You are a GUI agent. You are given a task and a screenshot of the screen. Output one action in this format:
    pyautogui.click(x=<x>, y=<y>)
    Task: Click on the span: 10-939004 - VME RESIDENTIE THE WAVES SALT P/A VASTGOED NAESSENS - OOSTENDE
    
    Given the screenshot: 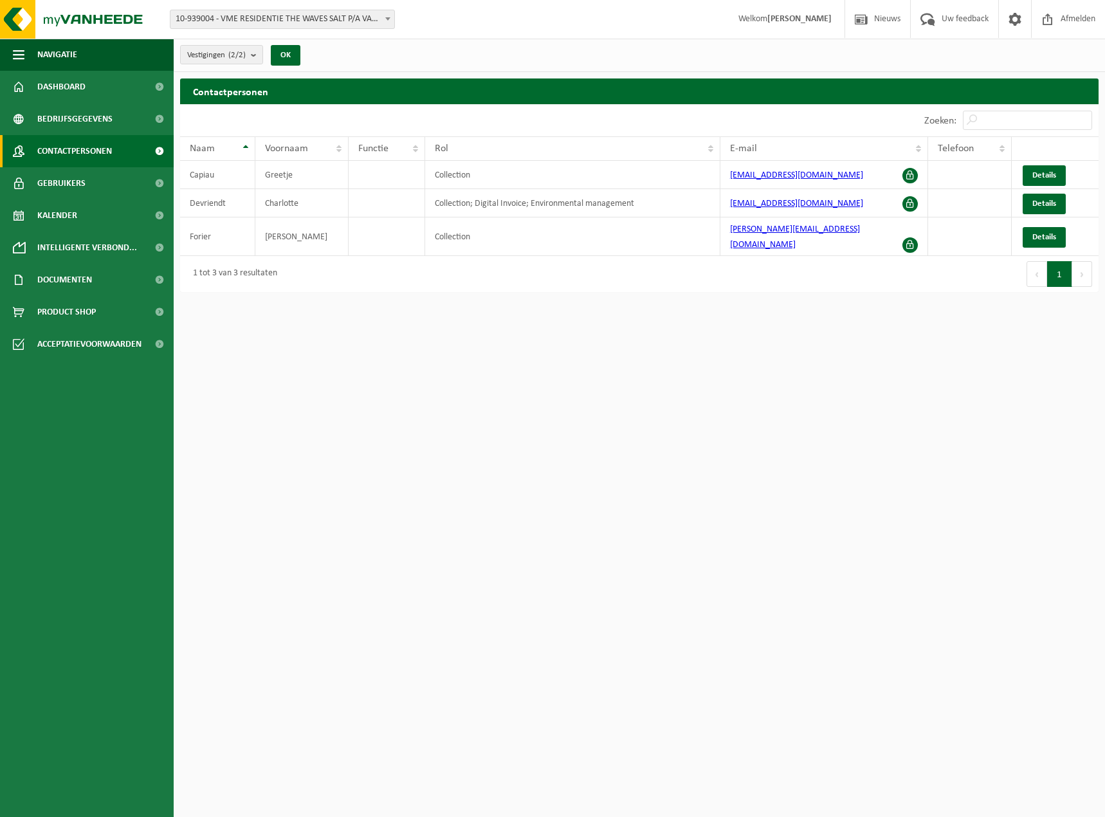 What is the action you would take?
    pyautogui.click(x=282, y=19)
    